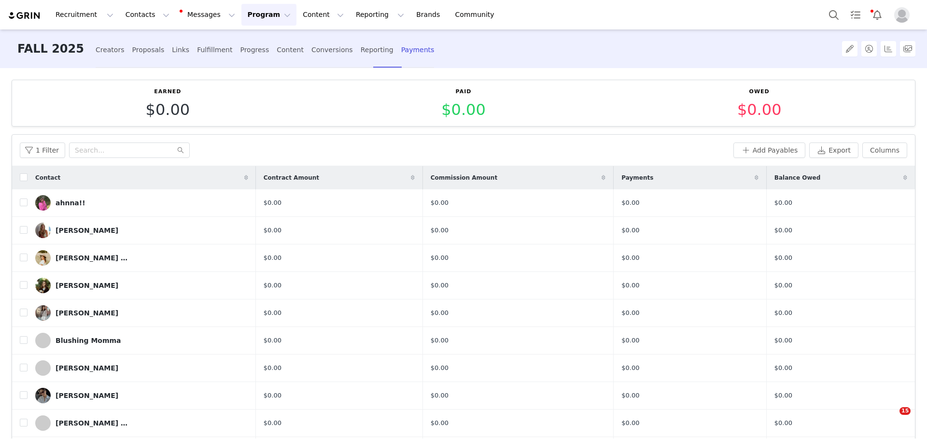 The width and height of the screenshot is (927, 440). I want to click on img: 3b6da9ef-5dcb-49ac-b93a-a35842ba590c.jpg, so click(43, 395).